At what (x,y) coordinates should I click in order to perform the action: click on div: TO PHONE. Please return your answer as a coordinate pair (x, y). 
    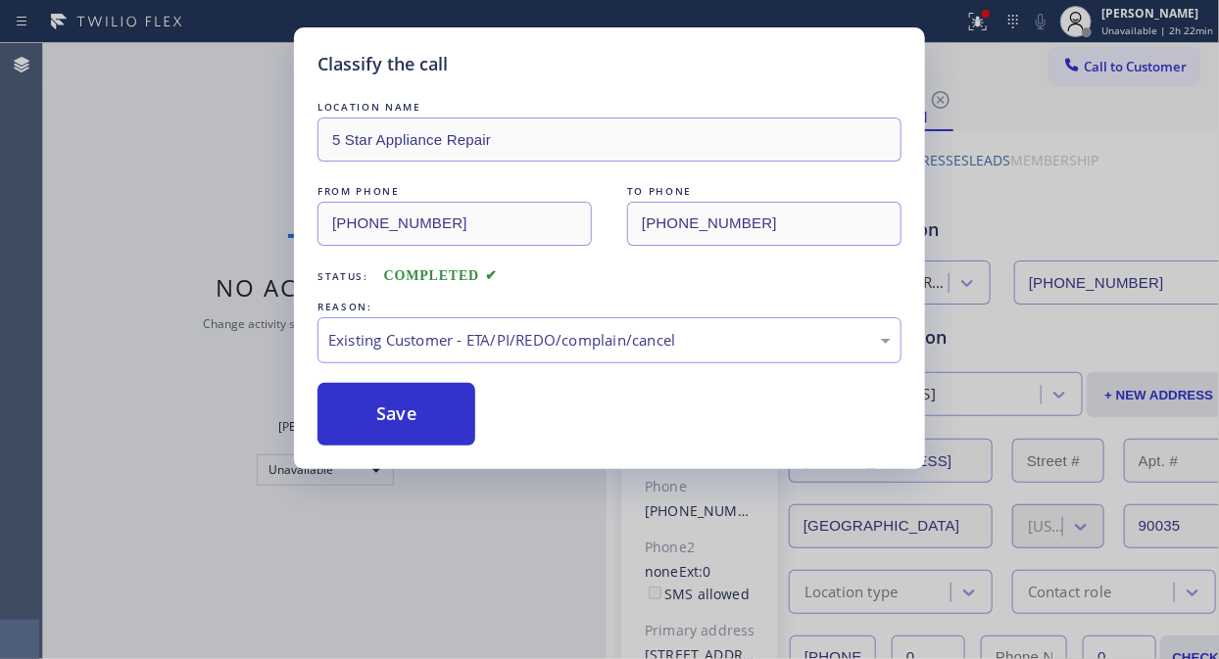
    Looking at the image, I should click on (764, 191).